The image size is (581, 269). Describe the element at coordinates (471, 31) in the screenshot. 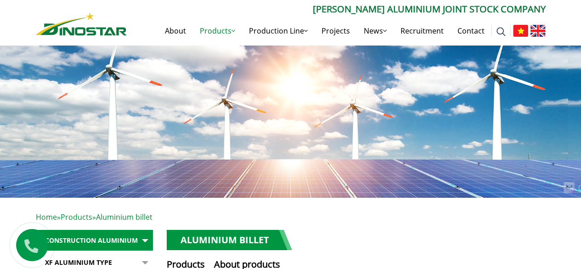

I see `a: Contact` at that location.